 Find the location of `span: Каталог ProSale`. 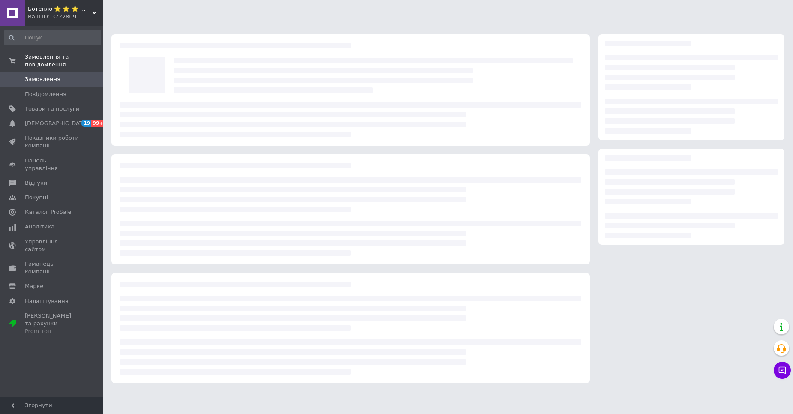

span: Каталог ProSale is located at coordinates (48, 212).